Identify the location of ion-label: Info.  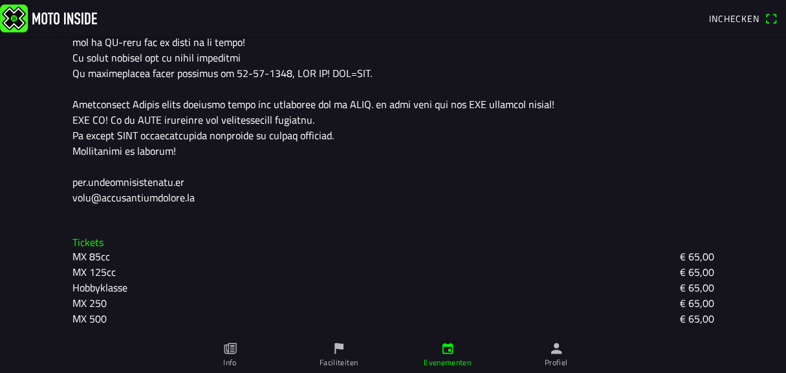
(230, 362).